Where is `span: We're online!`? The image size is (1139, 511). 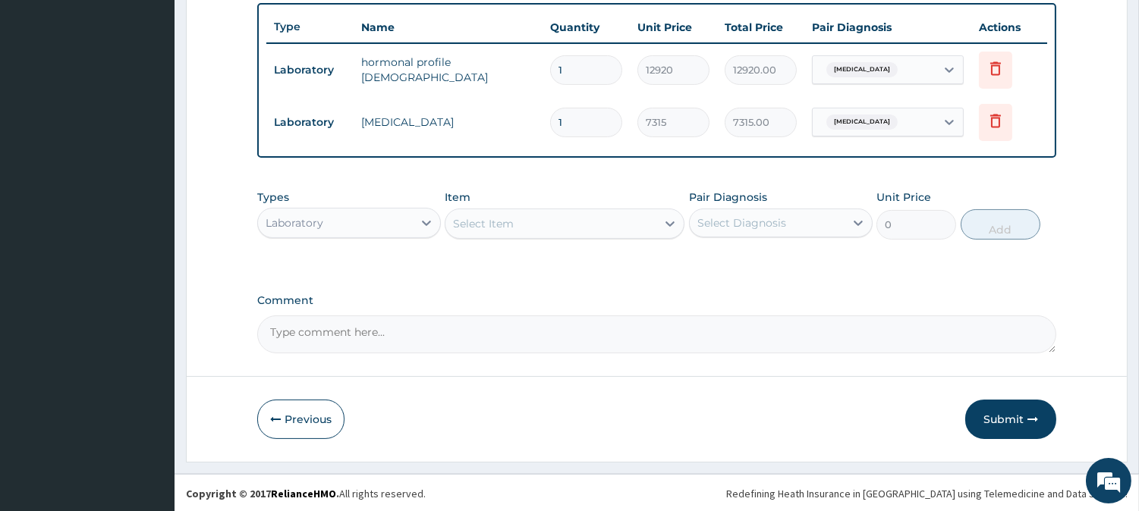 span: We're online! is located at coordinates (149, 234).